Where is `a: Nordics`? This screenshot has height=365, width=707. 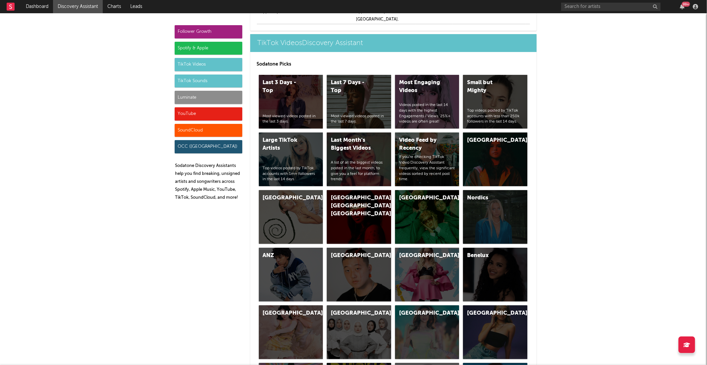
a: Nordics is located at coordinates (495, 217).